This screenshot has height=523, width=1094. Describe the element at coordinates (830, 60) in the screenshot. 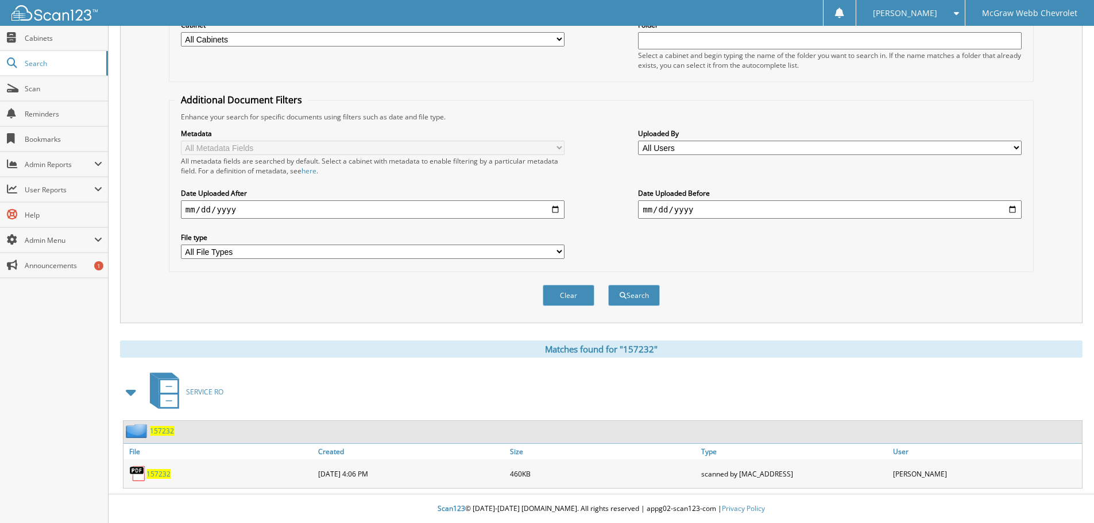

I see `div: Select a cabinet and begin typing the name of the folder you want to search in. If the name match...` at that location.